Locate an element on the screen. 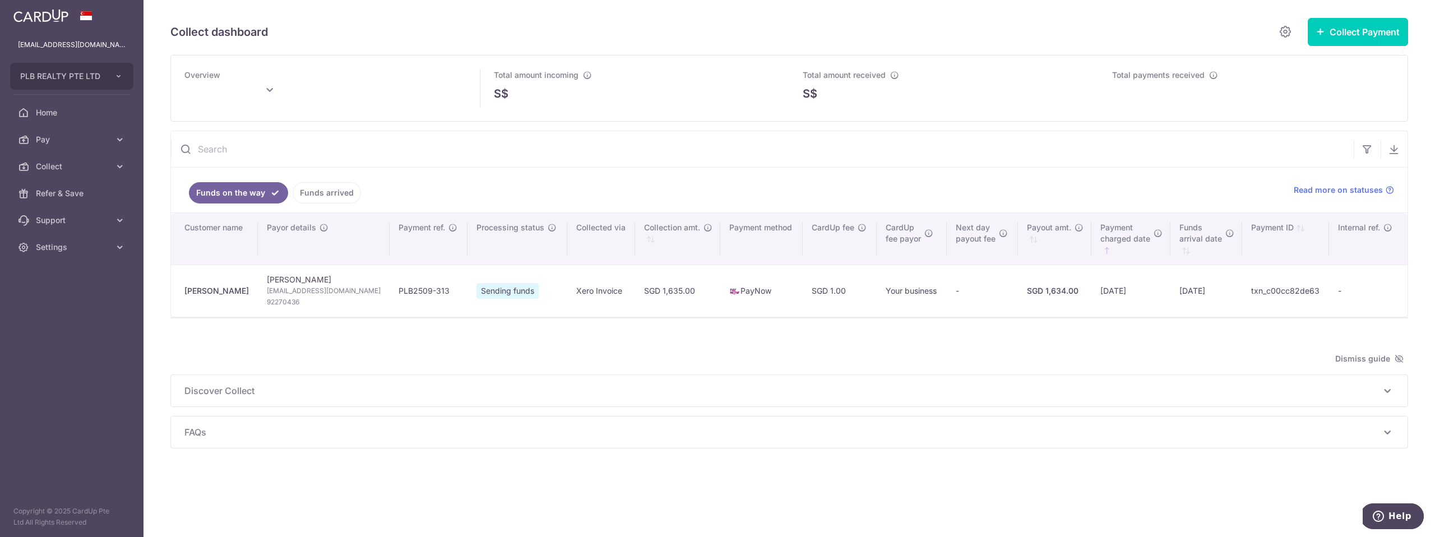 The height and width of the screenshot is (537, 1435). td: txn_c00cc82de63 is located at coordinates (1286, 290).